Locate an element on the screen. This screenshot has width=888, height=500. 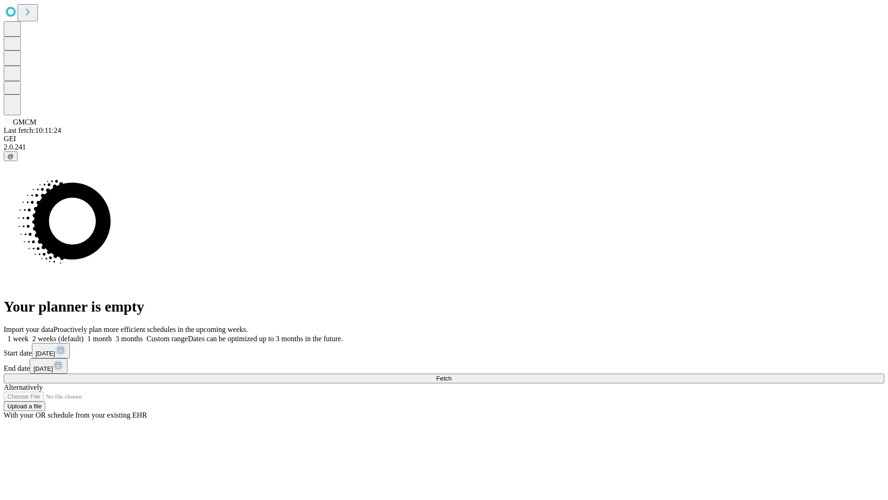
span: Custom range is located at coordinates (167, 338).